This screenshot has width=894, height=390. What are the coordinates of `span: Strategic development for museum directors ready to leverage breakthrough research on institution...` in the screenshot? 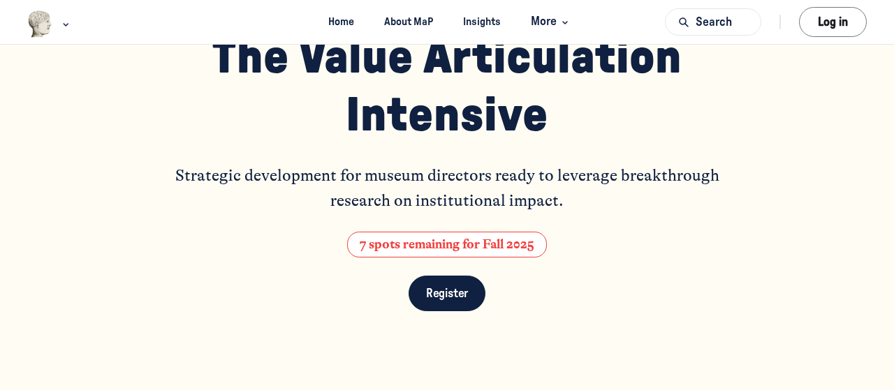 It's located at (449, 188).